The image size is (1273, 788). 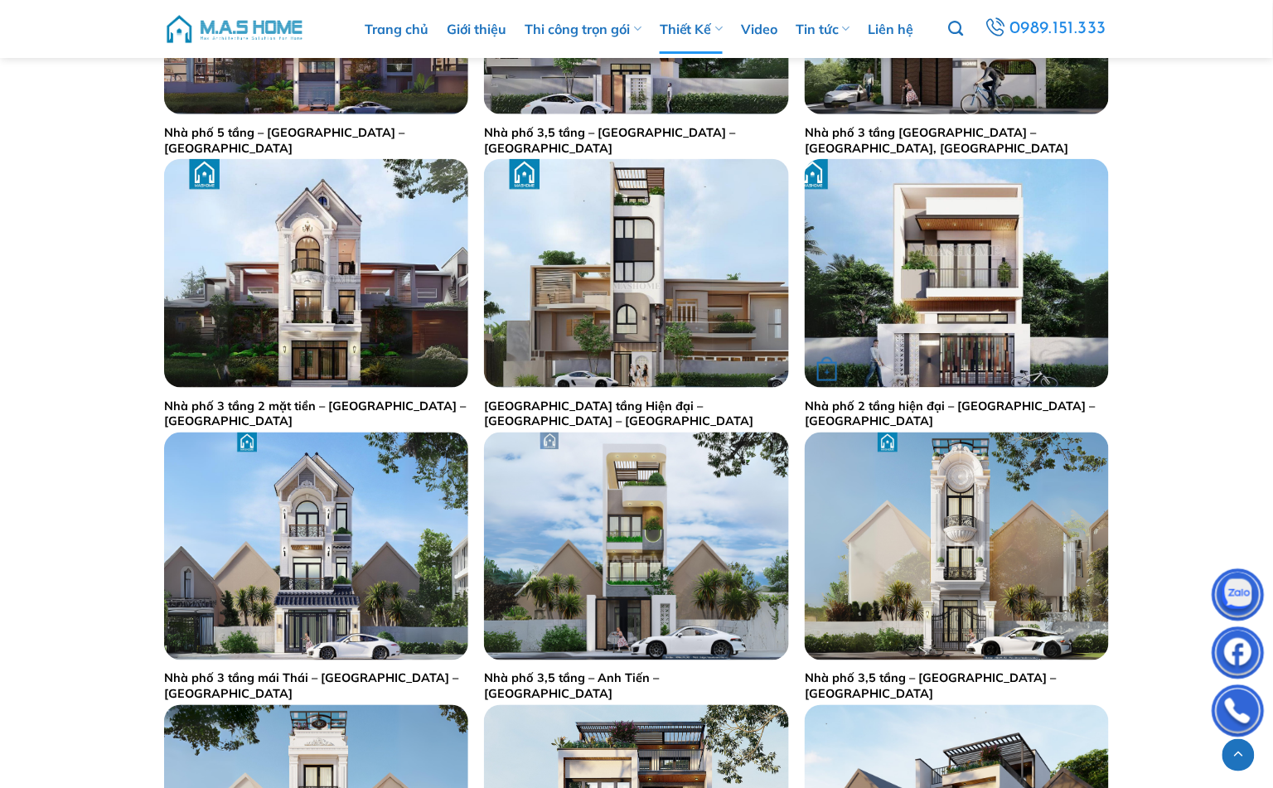 I want to click on a: 0989.151.333, so click(x=1046, y=29).